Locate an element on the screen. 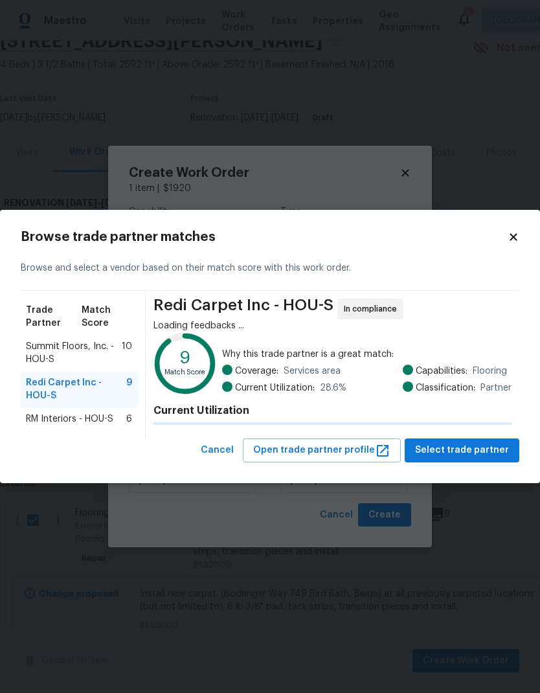 This screenshot has height=693, width=540. button: Open trade partner profile is located at coordinates (322, 450).